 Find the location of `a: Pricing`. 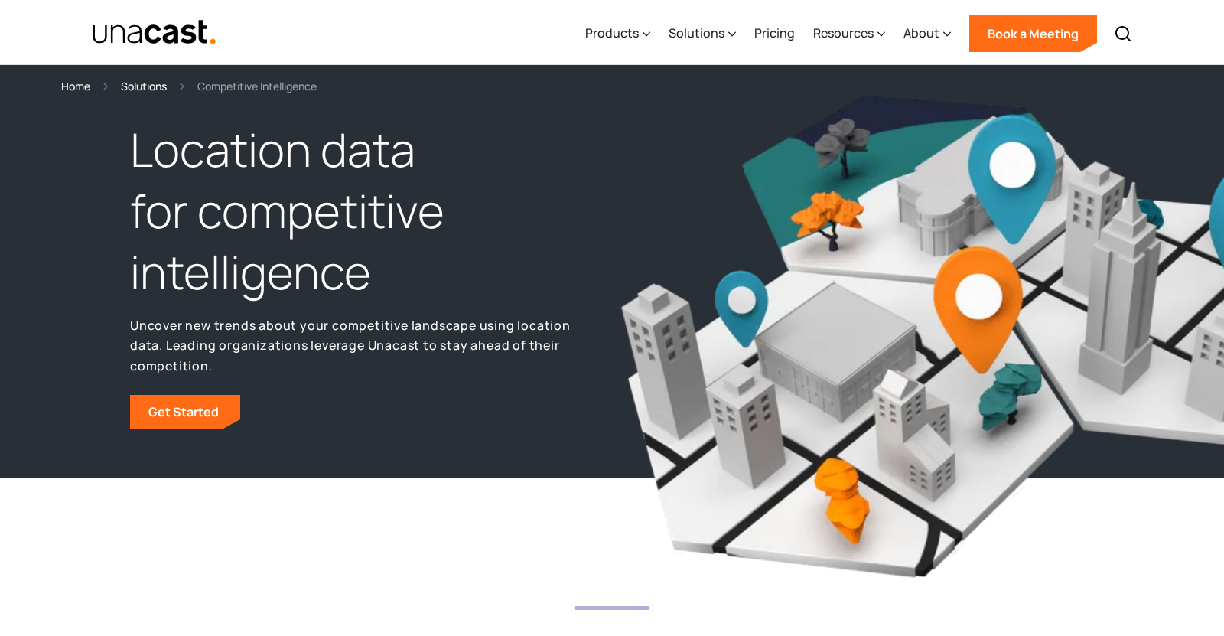

a: Pricing is located at coordinates (774, 34).